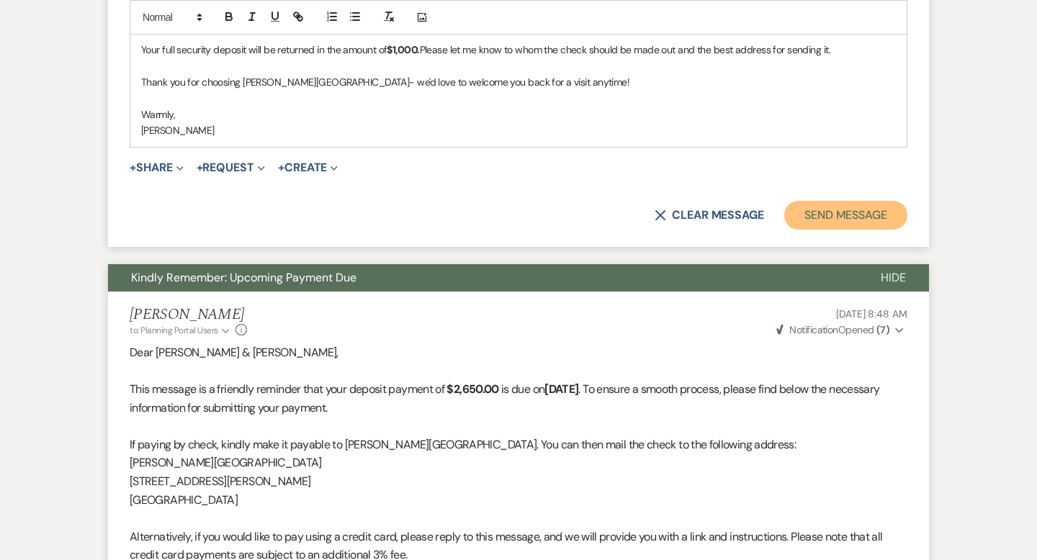 Image resolution: width=1037 pixels, height=560 pixels. Describe the element at coordinates (156, 168) in the screenshot. I see `button: Share` at that location.